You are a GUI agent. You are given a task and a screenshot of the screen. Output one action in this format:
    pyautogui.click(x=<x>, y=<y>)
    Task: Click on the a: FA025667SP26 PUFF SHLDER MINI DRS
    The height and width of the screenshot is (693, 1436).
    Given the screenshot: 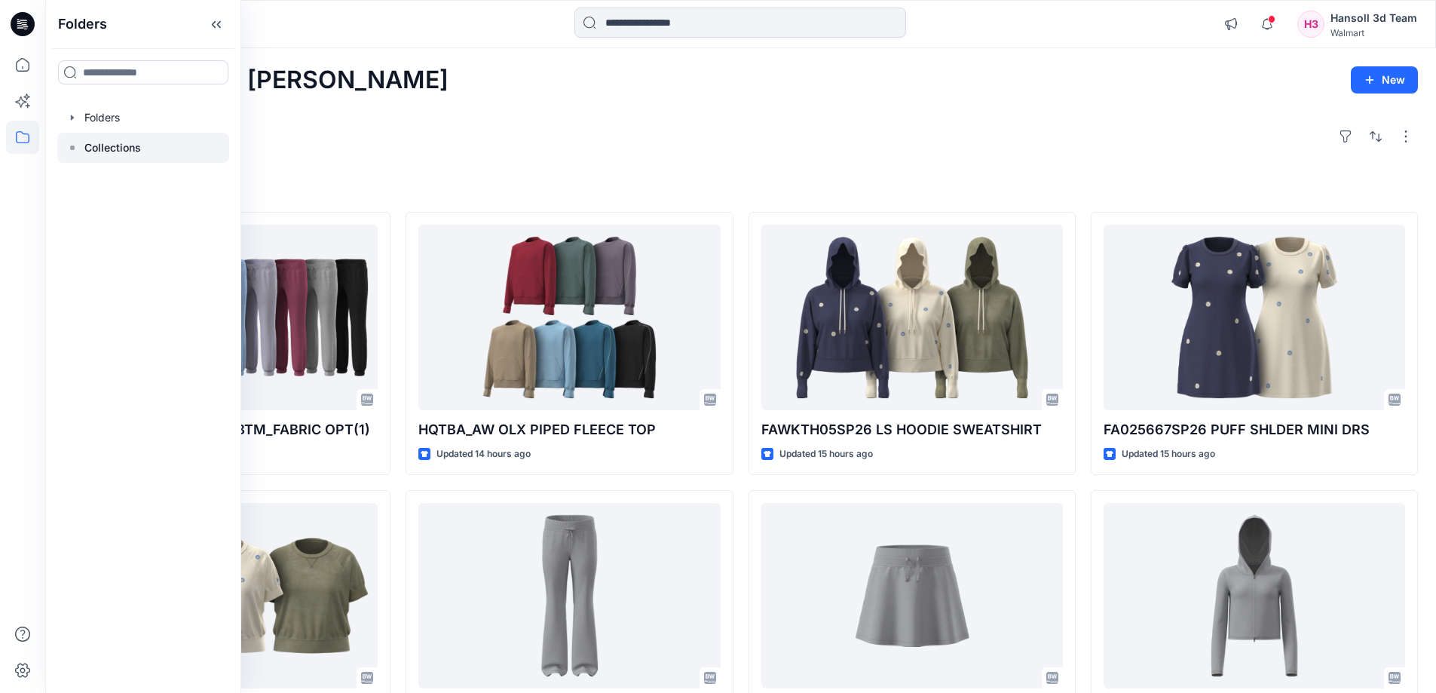 What is the action you would take?
    pyautogui.click(x=1255, y=317)
    